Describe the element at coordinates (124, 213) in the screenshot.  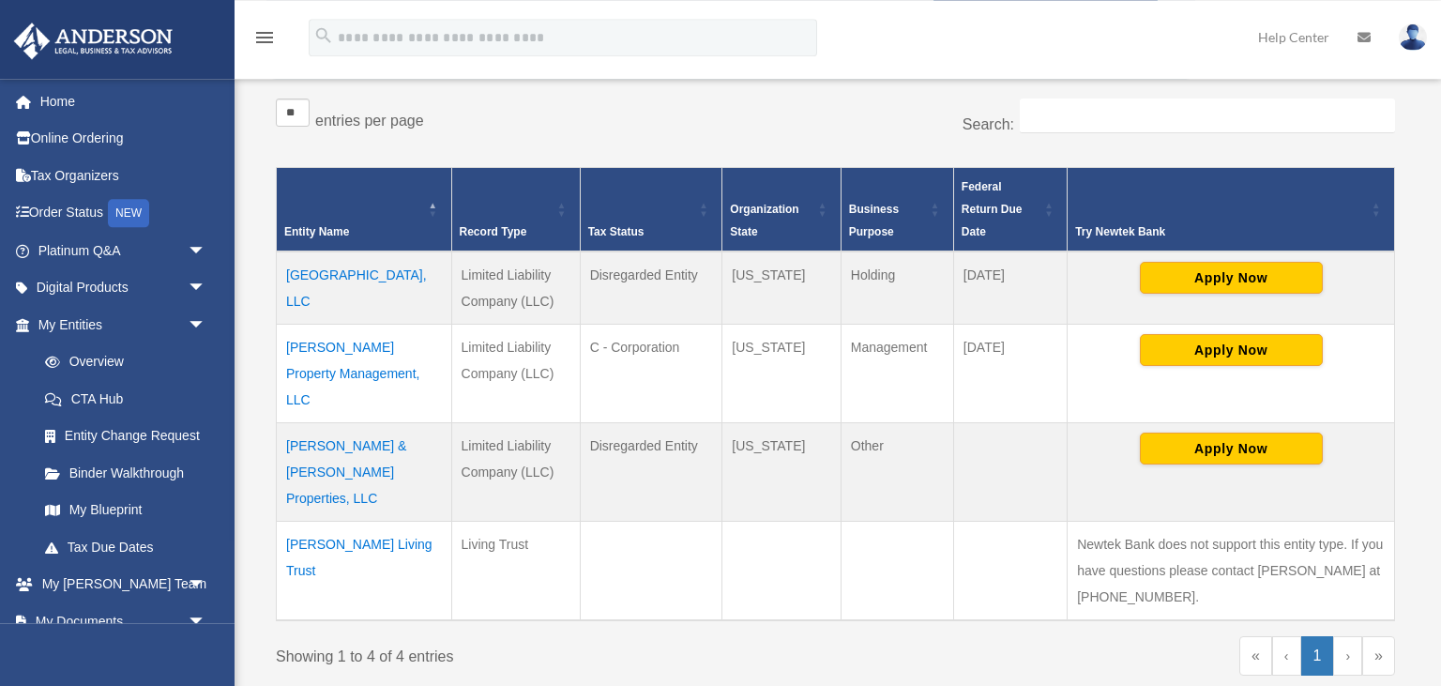
I see `a: Order StatusNEW` at that location.